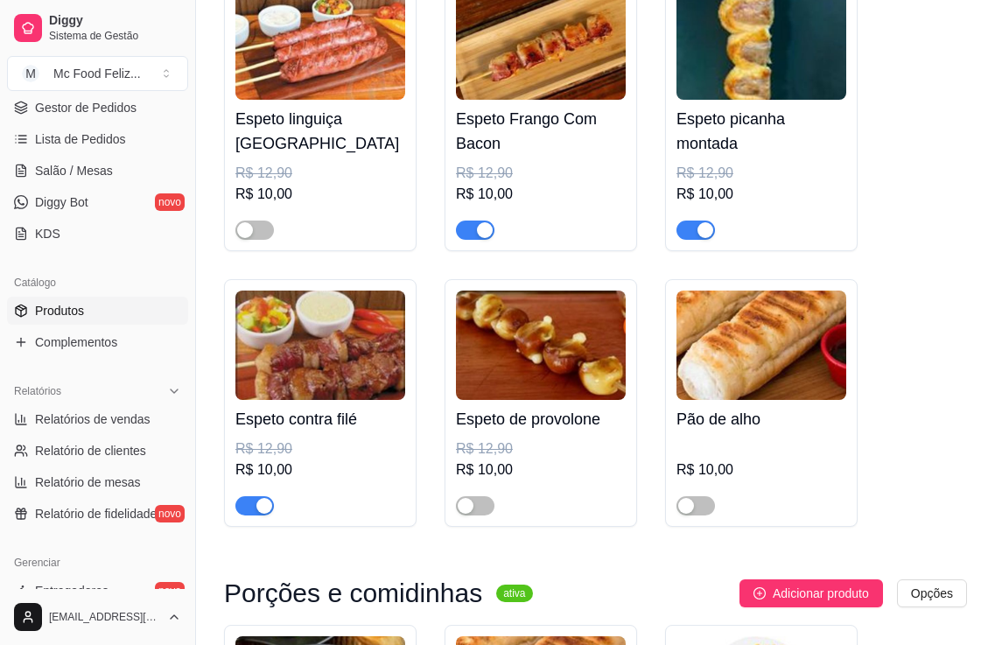  I want to click on span: KDS, so click(47, 234).